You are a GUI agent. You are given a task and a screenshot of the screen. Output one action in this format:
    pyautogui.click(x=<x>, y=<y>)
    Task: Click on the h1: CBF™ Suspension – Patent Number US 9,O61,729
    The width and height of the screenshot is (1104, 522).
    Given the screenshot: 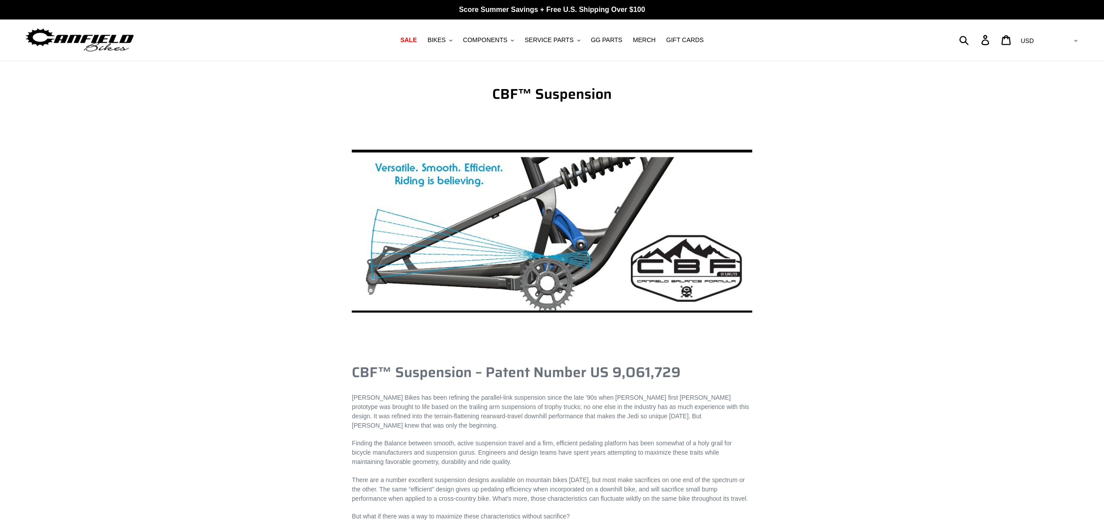 What is the action you would take?
    pyautogui.click(x=552, y=372)
    